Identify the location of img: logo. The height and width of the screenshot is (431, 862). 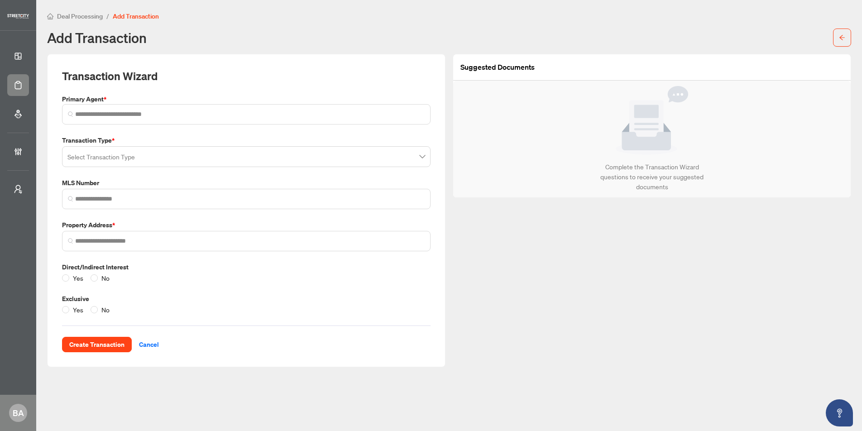
(18, 16).